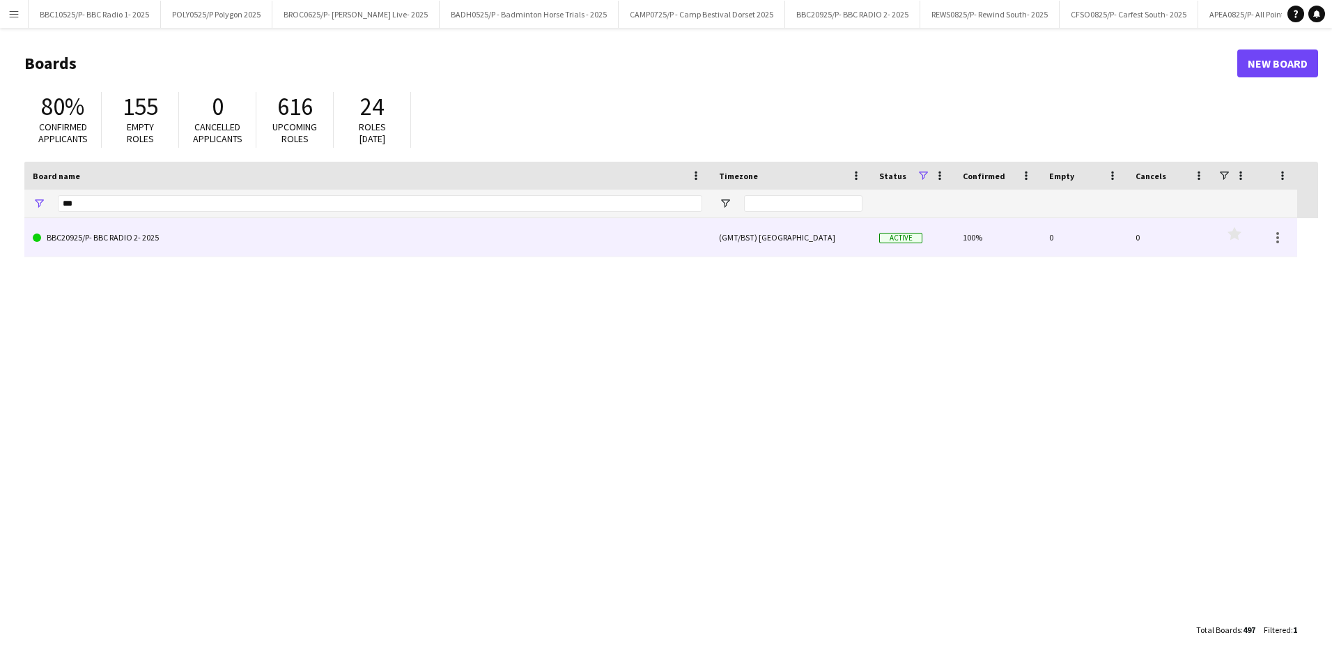 The width and height of the screenshot is (1332, 665). Describe the element at coordinates (1277, 629) in the screenshot. I see `span: Filtered` at that location.